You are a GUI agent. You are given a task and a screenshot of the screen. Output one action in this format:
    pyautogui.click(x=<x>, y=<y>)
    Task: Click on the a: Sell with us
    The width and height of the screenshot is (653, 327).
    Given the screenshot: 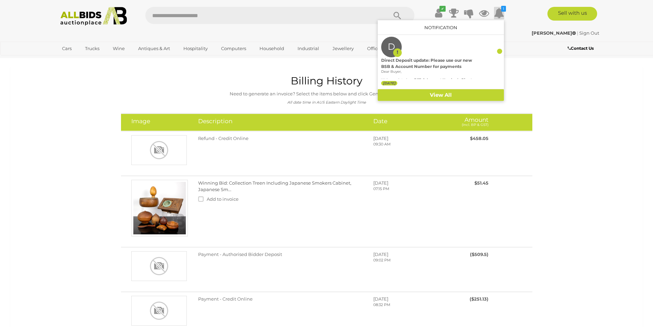 What is the action you would take?
    pyautogui.click(x=572, y=14)
    